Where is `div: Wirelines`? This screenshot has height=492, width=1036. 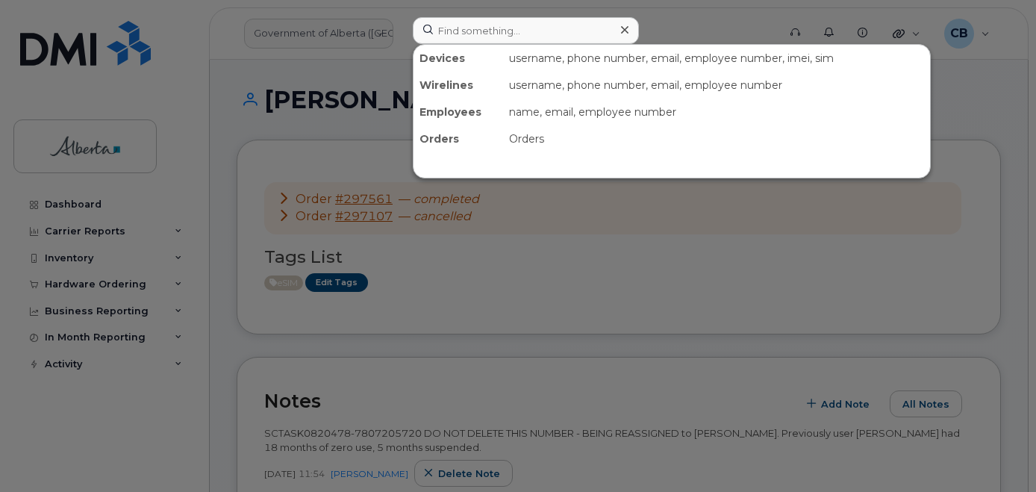 div: Wirelines is located at coordinates (458, 85).